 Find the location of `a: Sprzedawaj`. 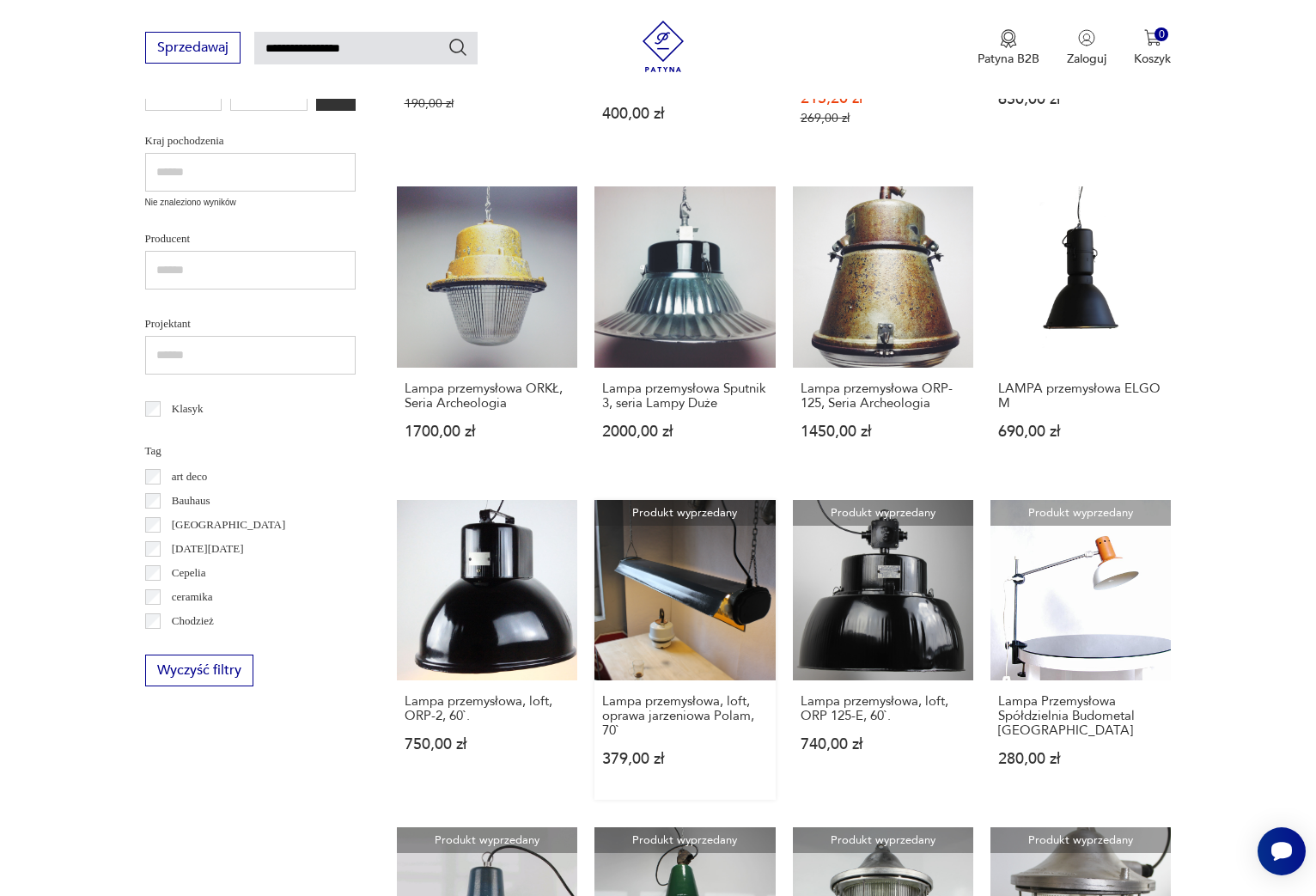

a: Sprzedawaj is located at coordinates (193, 49).